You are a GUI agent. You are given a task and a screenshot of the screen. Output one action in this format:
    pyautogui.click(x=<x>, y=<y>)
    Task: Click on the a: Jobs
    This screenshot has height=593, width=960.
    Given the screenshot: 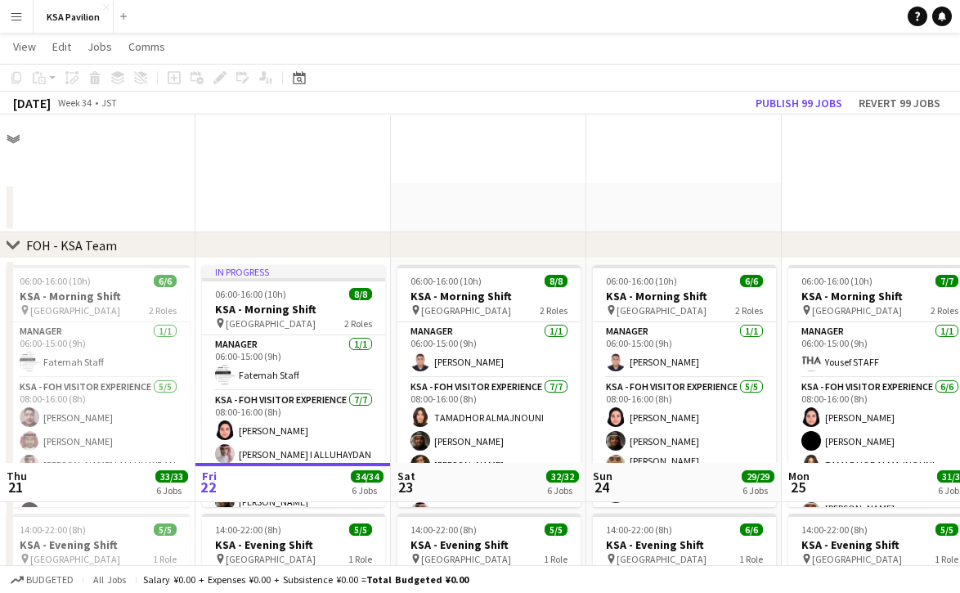 What is the action you would take?
    pyautogui.click(x=100, y=47)
    